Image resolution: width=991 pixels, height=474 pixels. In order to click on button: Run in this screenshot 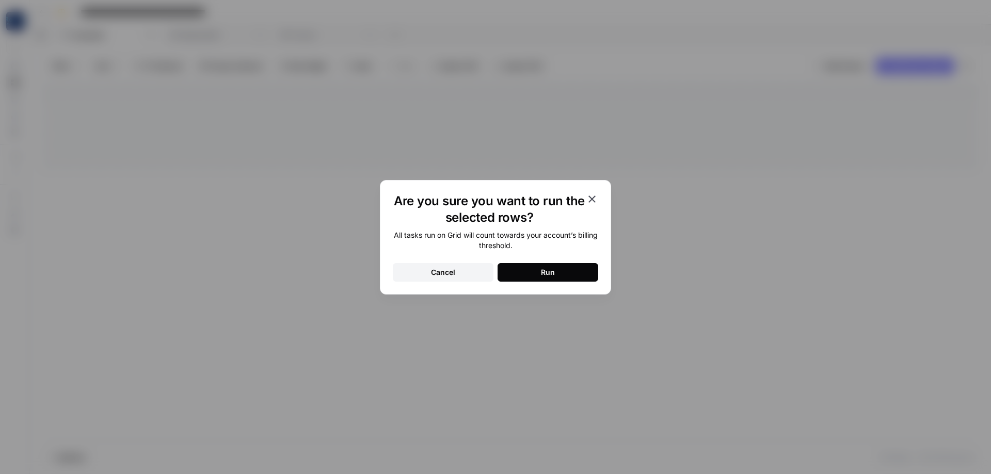, I will do `click(548, 272)`.